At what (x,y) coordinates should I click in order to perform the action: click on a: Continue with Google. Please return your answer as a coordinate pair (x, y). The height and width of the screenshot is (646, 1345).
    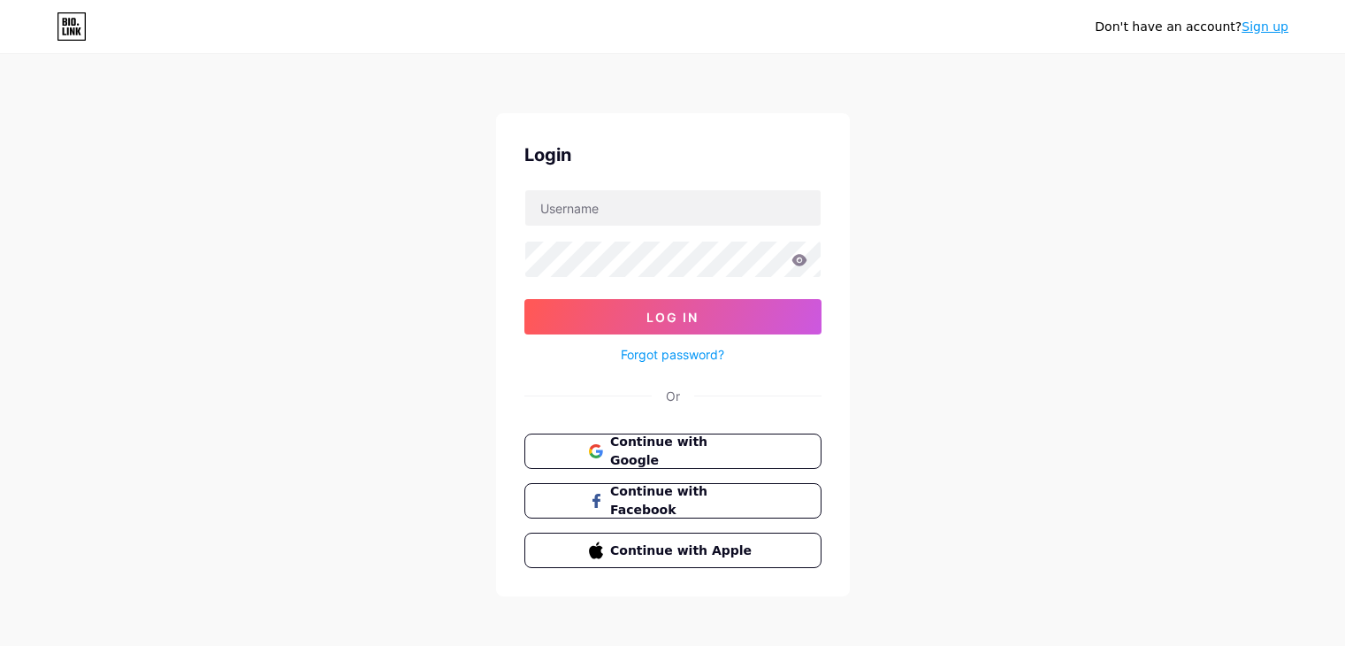
    Looking at the image, I should click on (673, 451).